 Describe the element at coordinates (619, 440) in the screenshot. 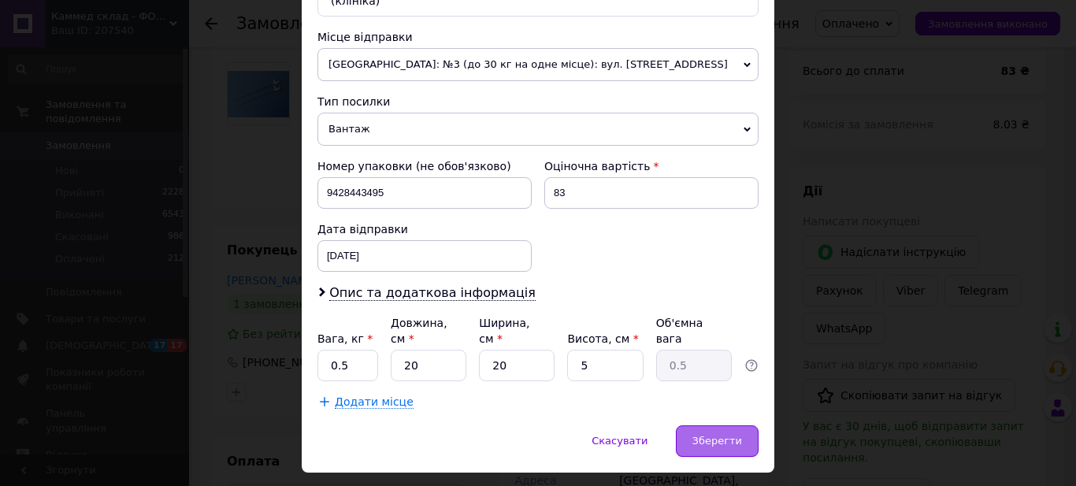

I see `span: Скасувати` at that location.